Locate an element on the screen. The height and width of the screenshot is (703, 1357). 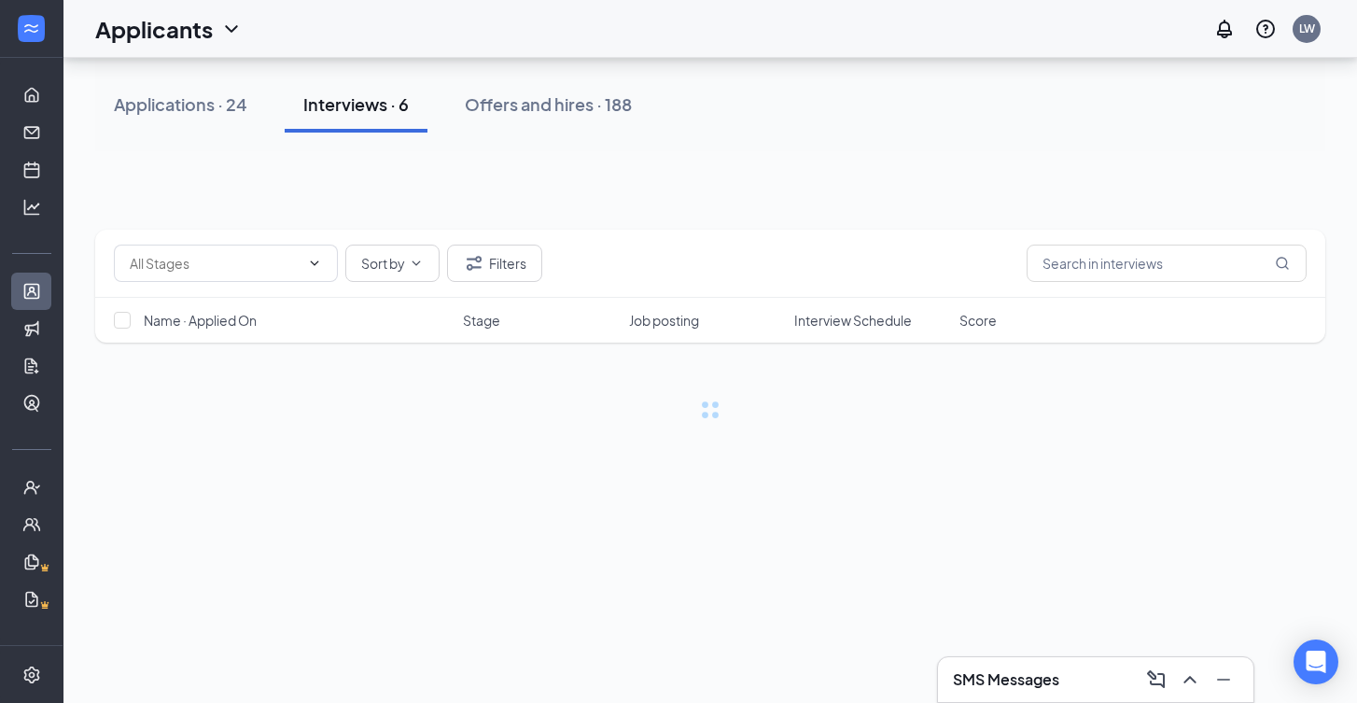
button: Filter Filters is located at coordinates (495, 263).